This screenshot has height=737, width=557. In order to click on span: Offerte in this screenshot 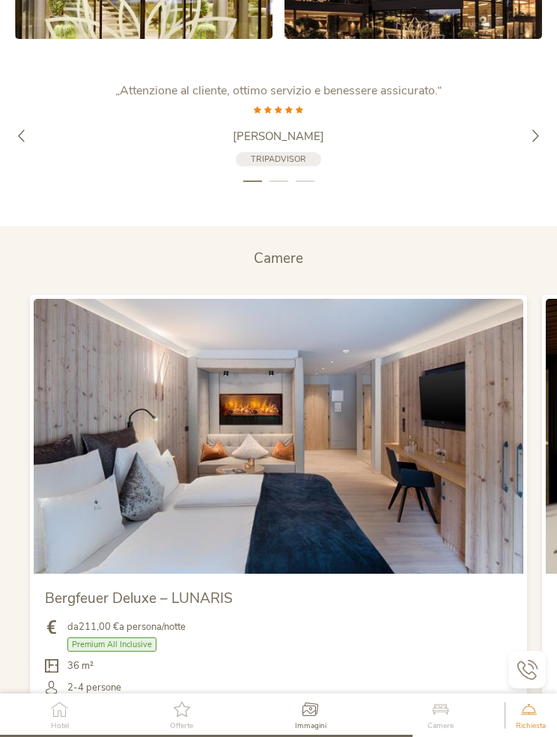, I will do `click(181, 726)`.